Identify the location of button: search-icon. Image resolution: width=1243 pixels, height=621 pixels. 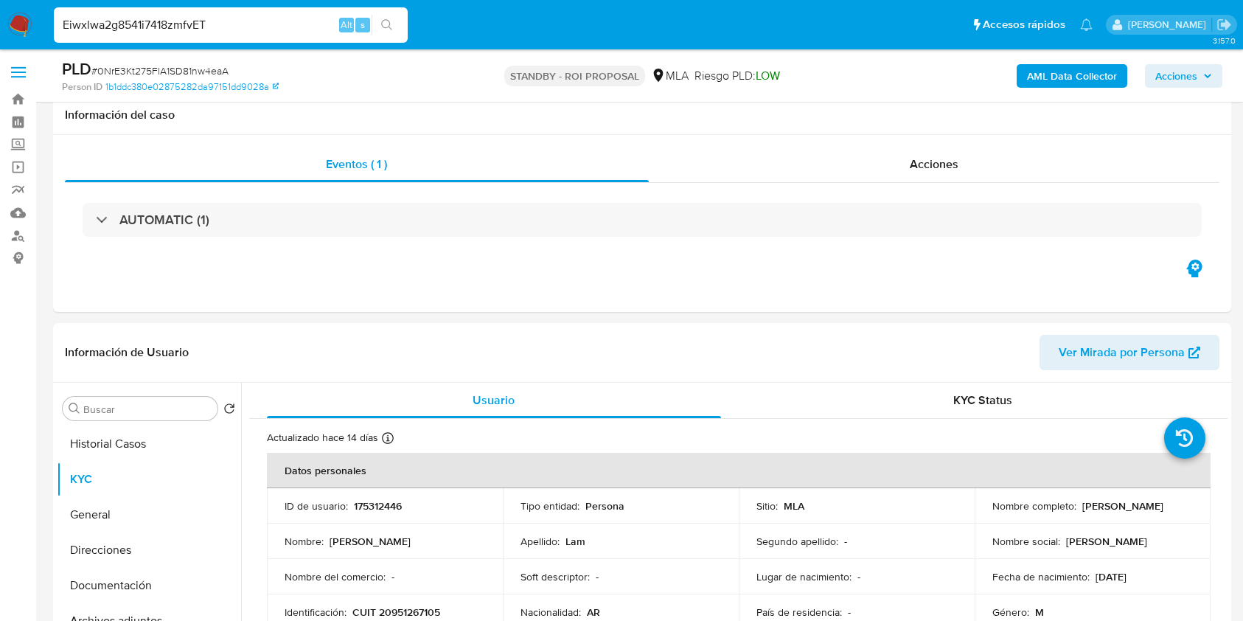
(386, 25).